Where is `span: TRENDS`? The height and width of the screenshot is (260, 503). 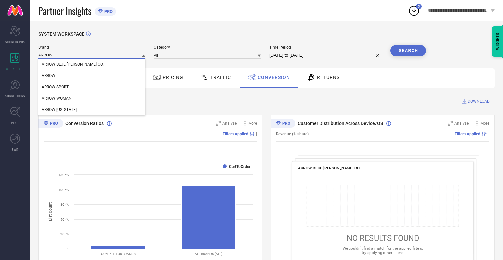 span: TRENDS is located at coordinates (15, 123).